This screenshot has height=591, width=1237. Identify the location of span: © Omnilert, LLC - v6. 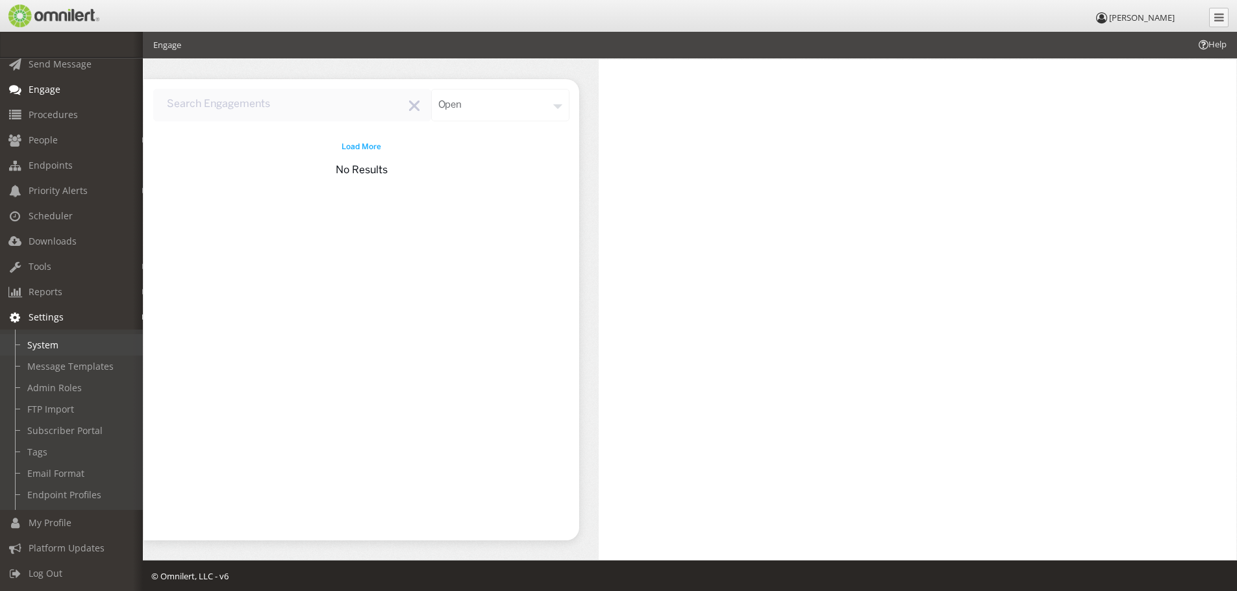
(190, 576).